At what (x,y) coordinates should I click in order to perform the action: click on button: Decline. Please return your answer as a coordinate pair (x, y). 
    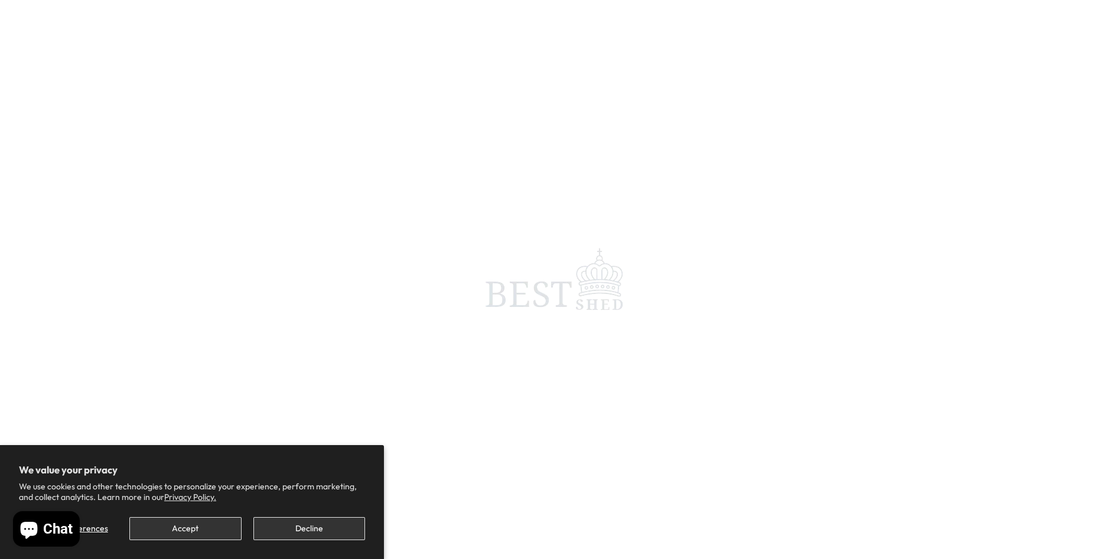
    Looking at the image, I should click on (309, 528).